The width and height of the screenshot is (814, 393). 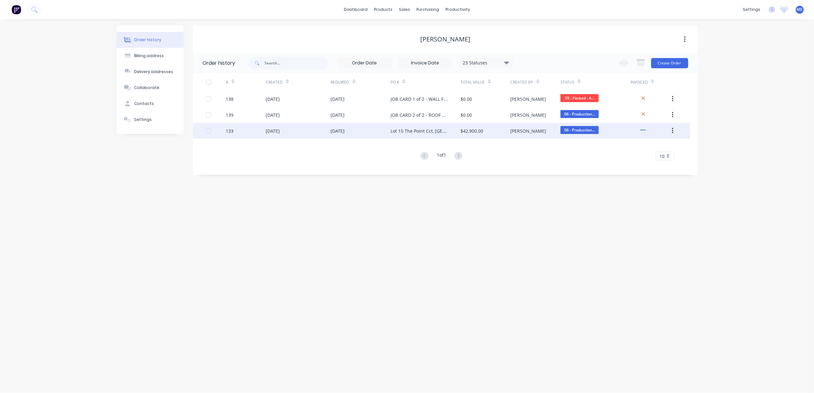 I want to click on button: Create Order, so click(x=670, y=63).